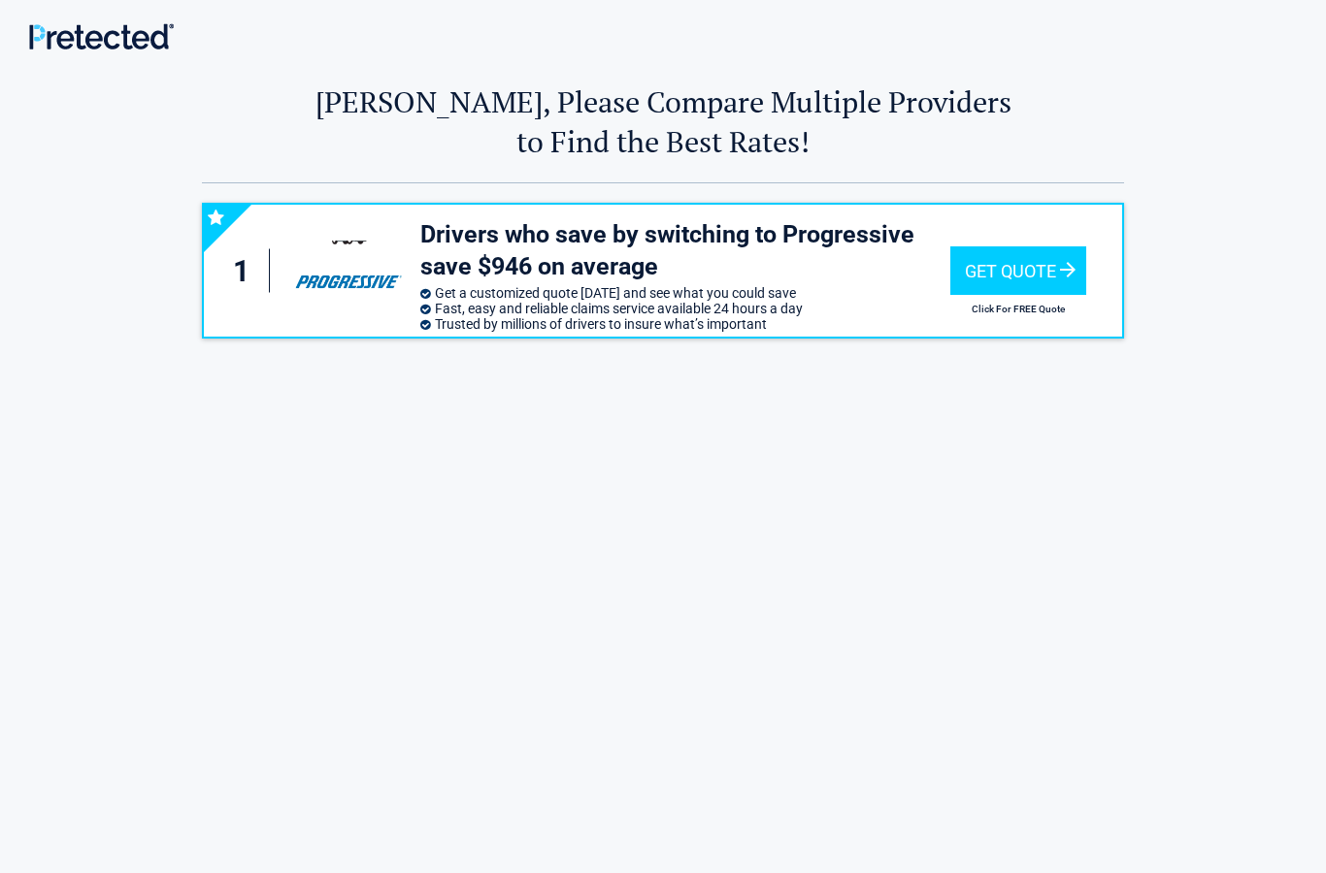 Image resolution: width=1326 pixels, height=873 pixels. Describe the element at coordinates (348, 271) in the screenshot. I see `img: progressive's logo` at that location.